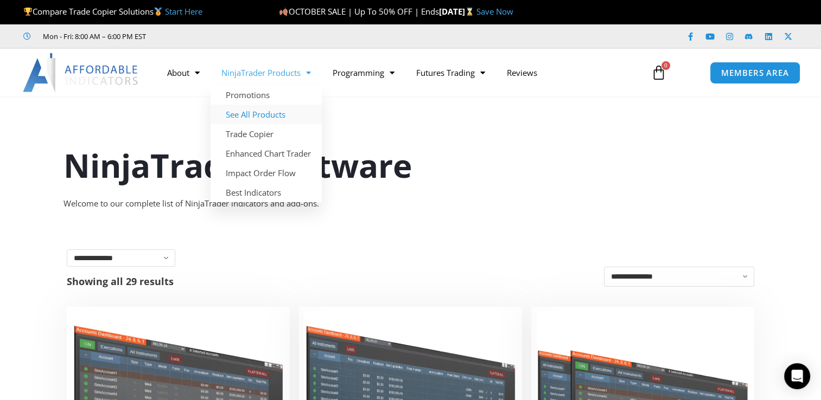  I want to click on img: LogoAI | Affordable Indicators – NinjaTrader, so click(81, 73).